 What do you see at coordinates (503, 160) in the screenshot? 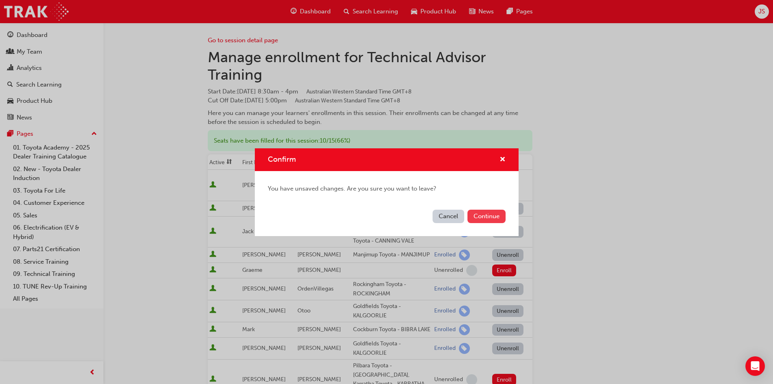
I see `button: cross-icon` at bounding box center [503, 160].